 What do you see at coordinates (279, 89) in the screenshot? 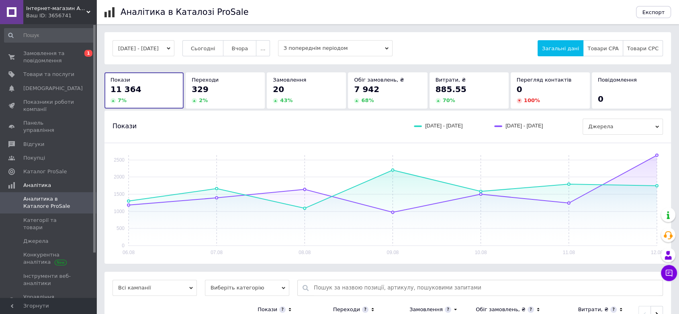
I see `span: 20` at bounding box center [279, 89].